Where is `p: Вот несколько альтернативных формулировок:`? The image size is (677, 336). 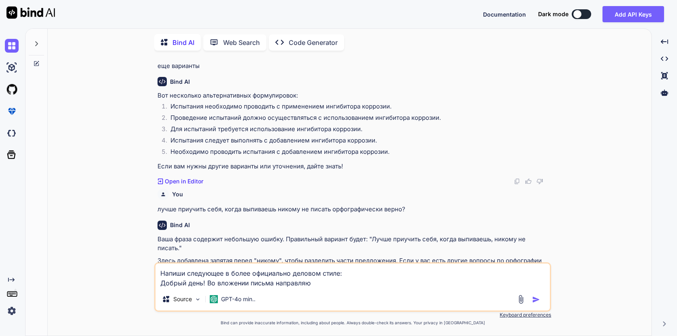
p: Вот несколько альтернативных формулировок: is located at coordinates (354, 96).